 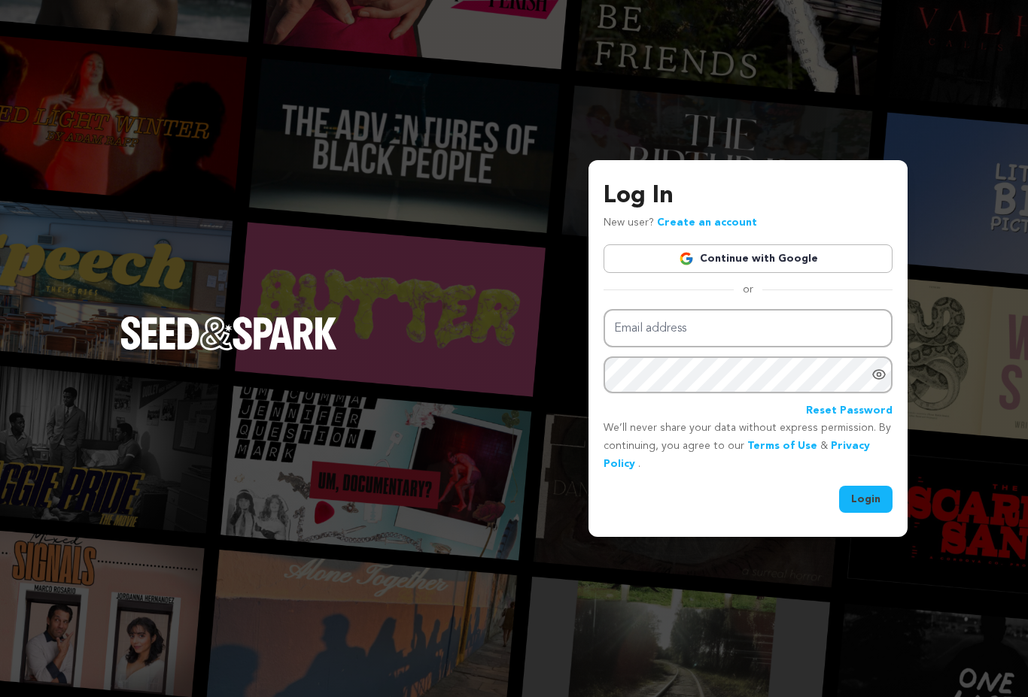 I want to click on a: Privacy Policy, so click(x=737, y=455).